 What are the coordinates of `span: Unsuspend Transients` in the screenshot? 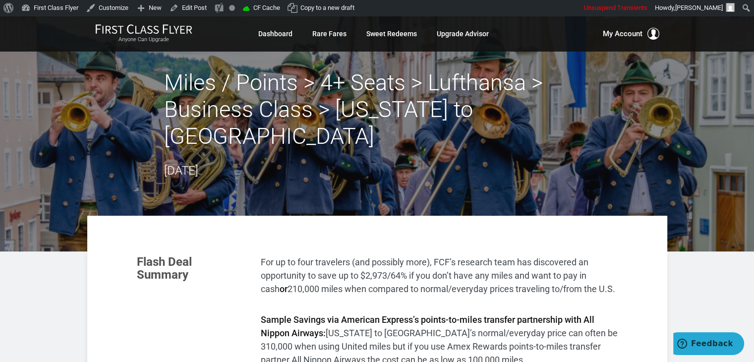 It's located at (616, 7).